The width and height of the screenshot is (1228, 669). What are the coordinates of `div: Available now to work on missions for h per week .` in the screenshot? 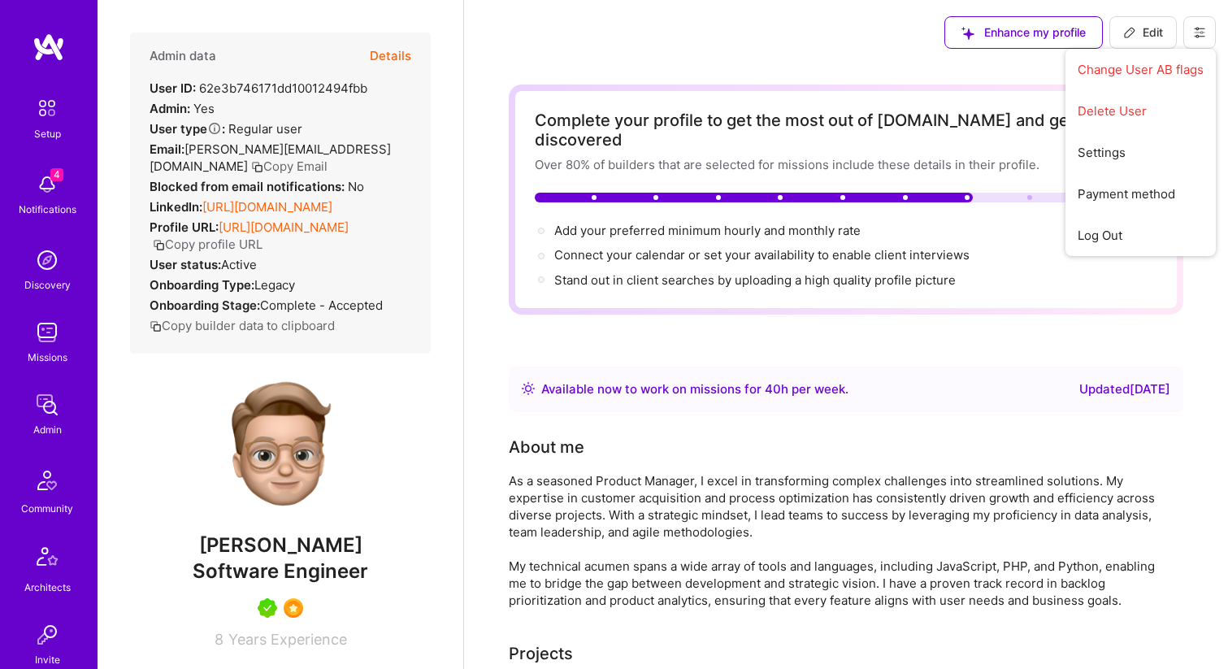 It's located at (695, 389).